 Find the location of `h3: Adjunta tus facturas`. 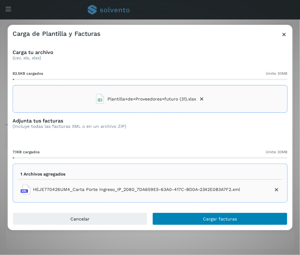

h3: Adjunta tus facturas is located at coordinates (70, 121).